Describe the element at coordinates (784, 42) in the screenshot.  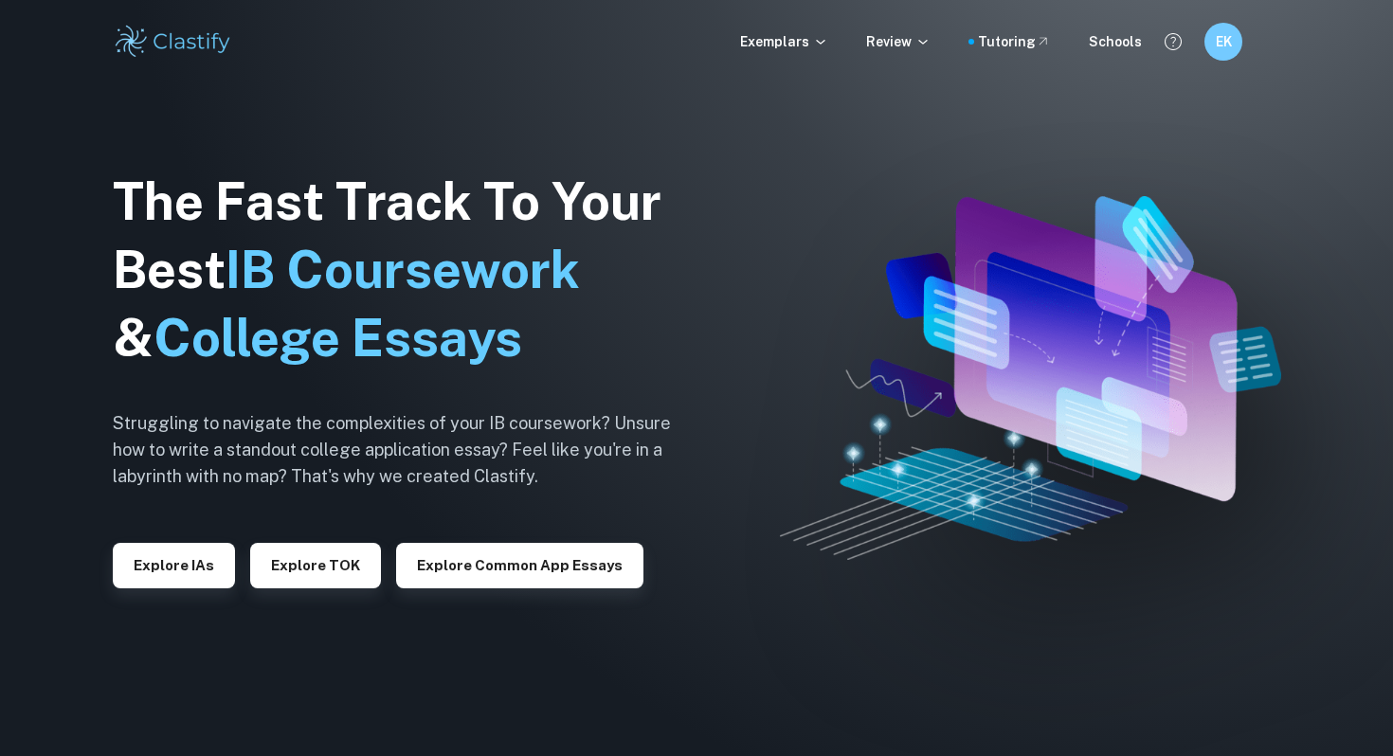
I see `p: Exemplars` at that location.